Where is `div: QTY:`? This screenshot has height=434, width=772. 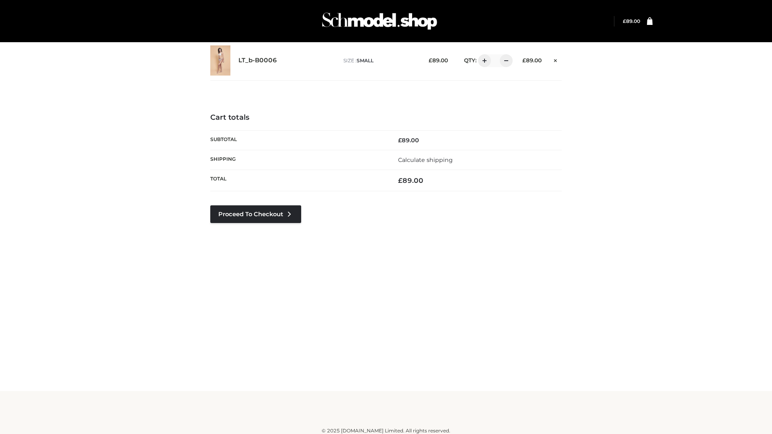 div: QTY: is located at coordinates (483, 61).